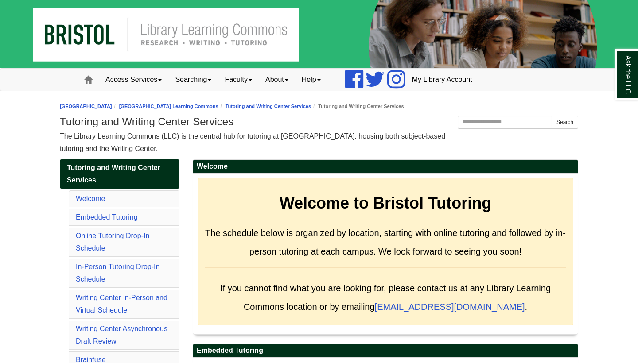 The image size is (638, 363). Describe the element at coordinates (117, 273) in the screenshot. I see `a: In-Person Tutoring Drop-In Schedule` at that location.